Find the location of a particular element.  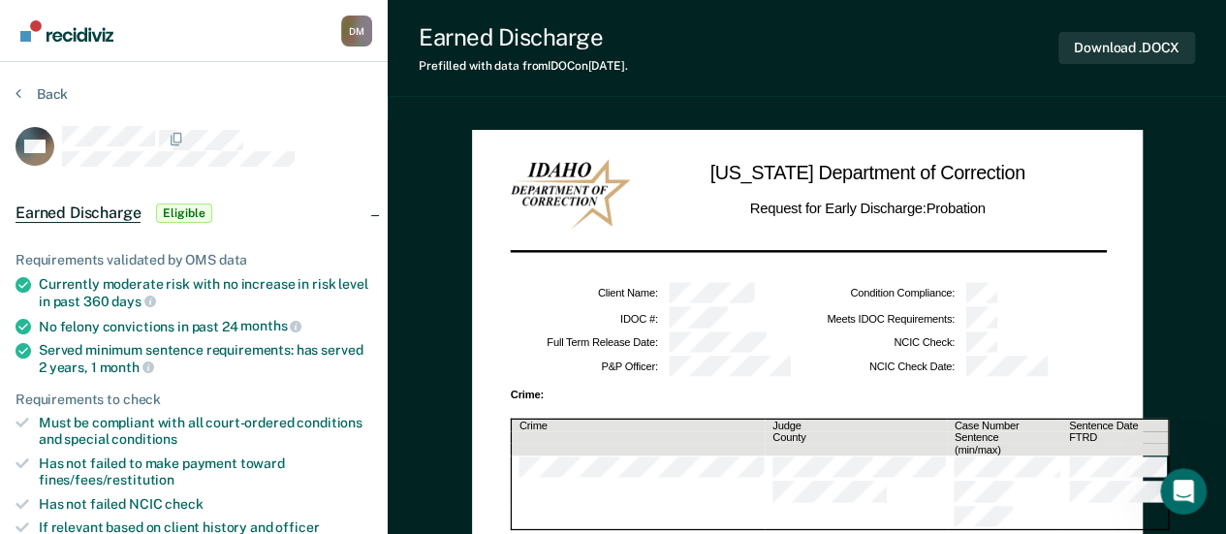

div: Requirements to check is located at coordinates (194, 399).